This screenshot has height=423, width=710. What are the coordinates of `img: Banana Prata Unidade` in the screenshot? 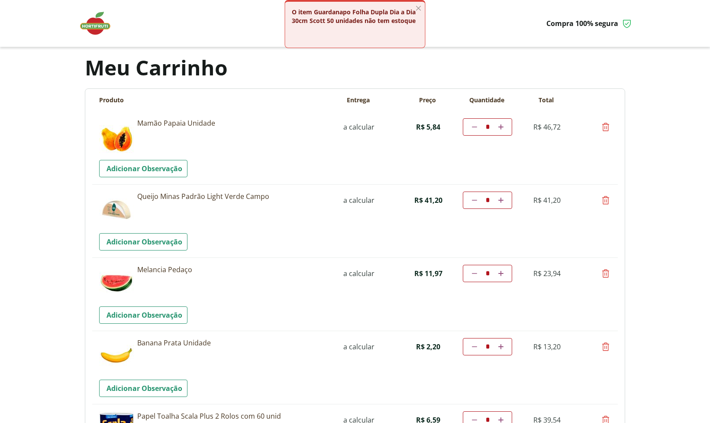 It's located at (116, 355).